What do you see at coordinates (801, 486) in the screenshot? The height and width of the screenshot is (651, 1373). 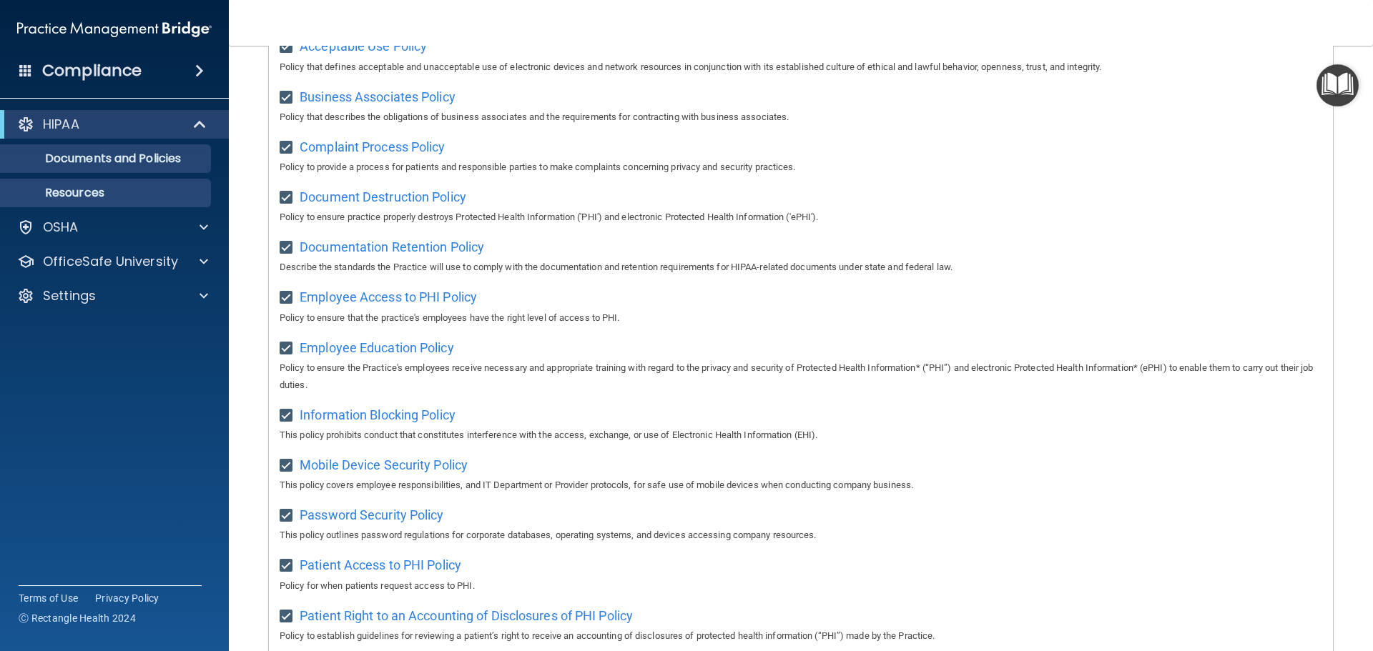 I see `p: This policy covers employee responsibilities, and IT Department or Provider protocols, for safe u...` at bounding box center [801, 486].